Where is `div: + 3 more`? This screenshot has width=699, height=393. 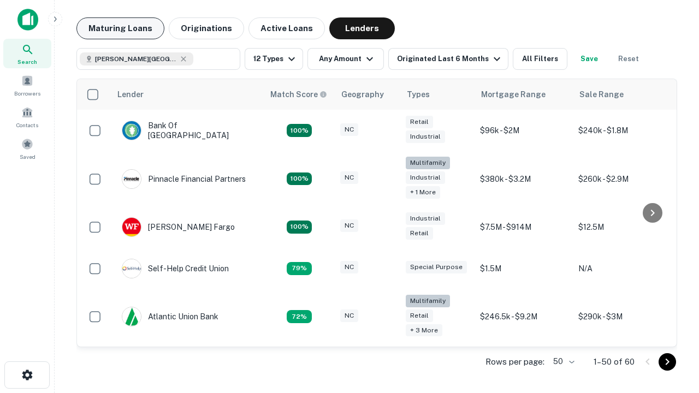 div: + 3 more is located at coordinates (424, 330).